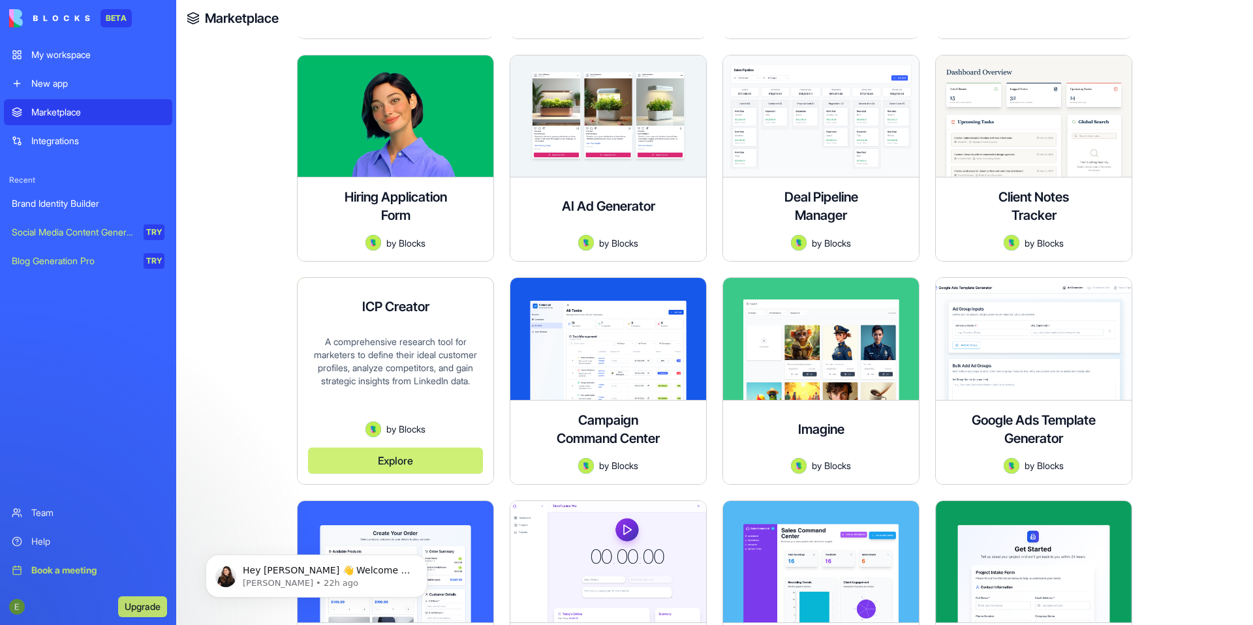  What do you see at coordinates (50, 18) in the screenshot?
I see `img: logo` at bounding box center [50, 18].